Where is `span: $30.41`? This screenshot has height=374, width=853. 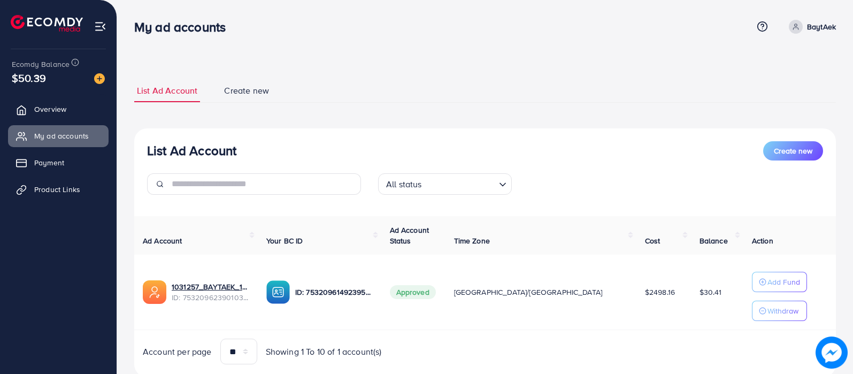 span: $30.41 is located at coordinates (711, 292).